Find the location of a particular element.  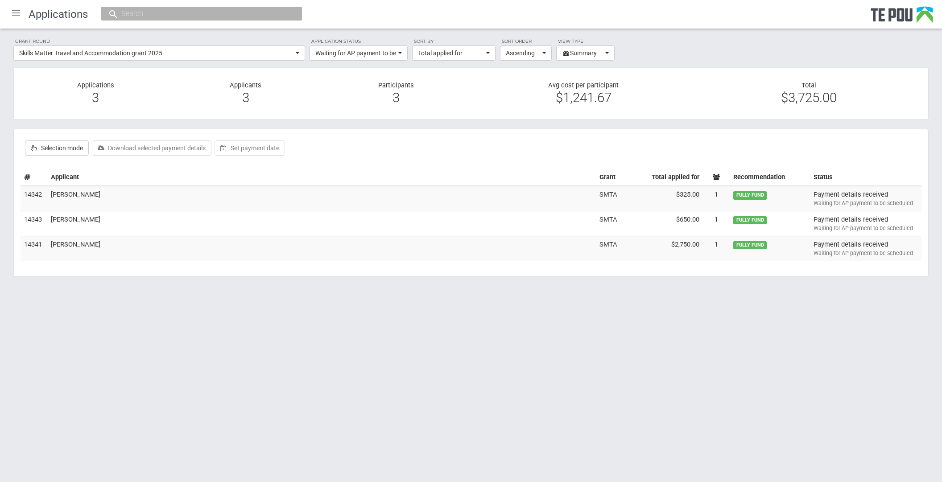

div: Applications is located at coordinates (95, 94).